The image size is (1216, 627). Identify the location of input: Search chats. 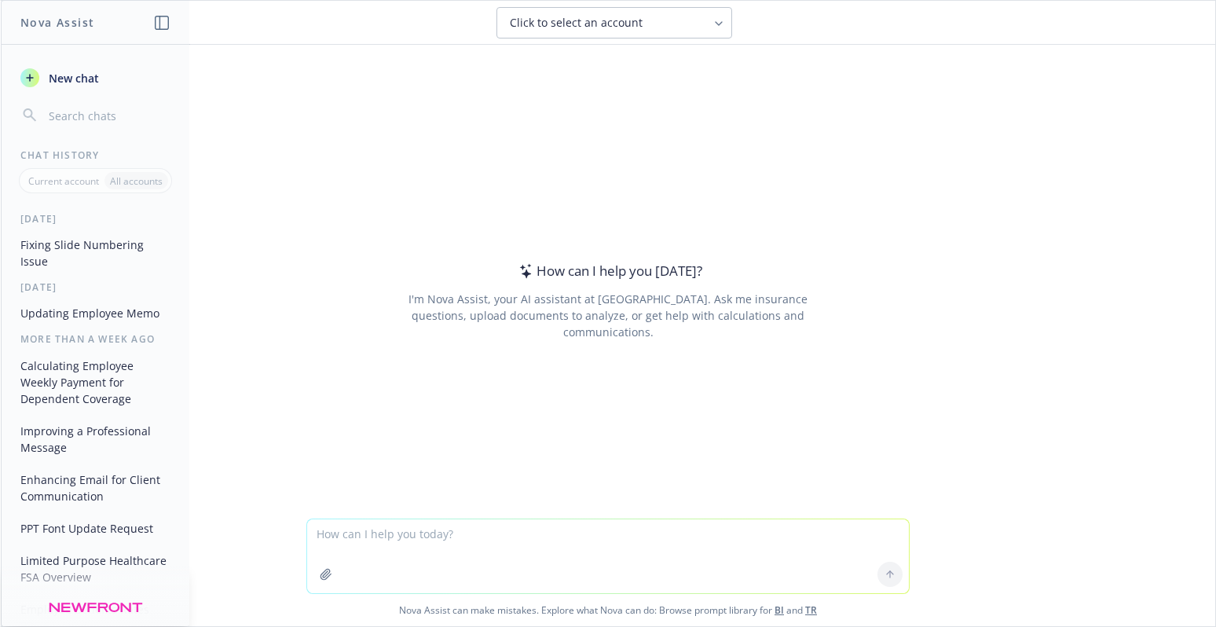
(108, 115).